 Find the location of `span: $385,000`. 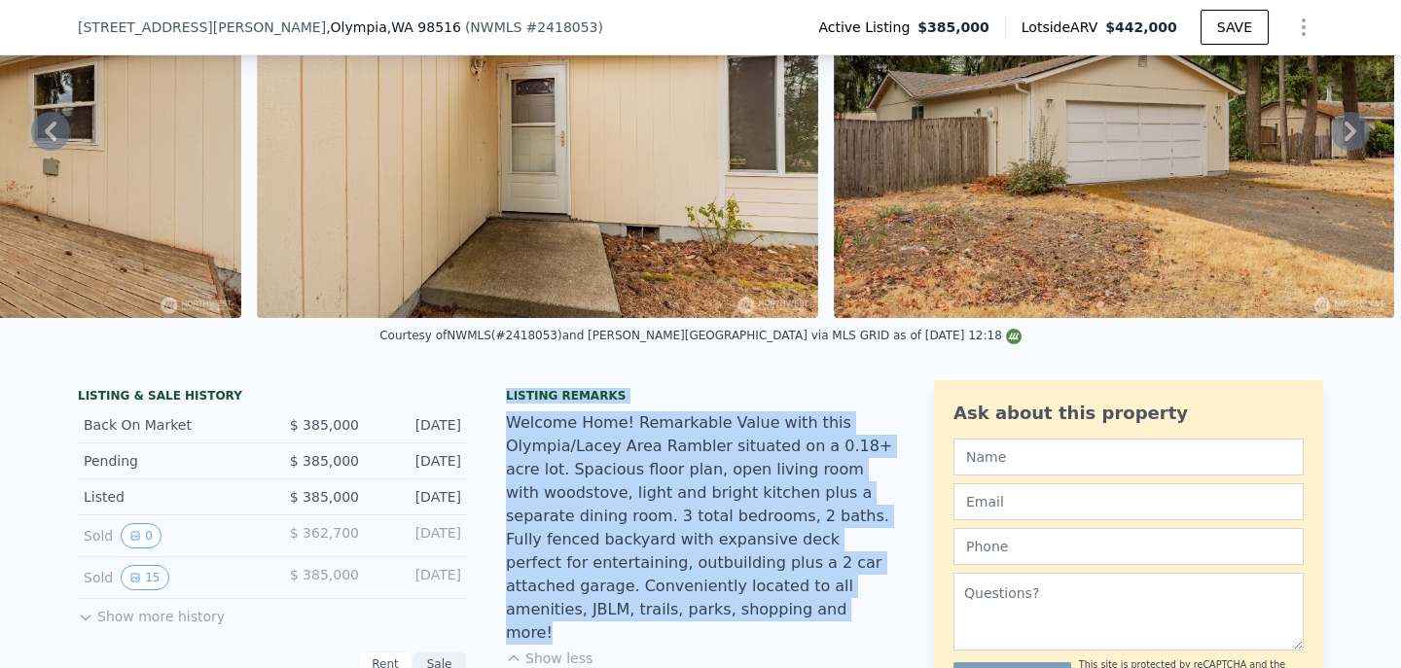

span: $385,000 is located at coordinates (953, 27).